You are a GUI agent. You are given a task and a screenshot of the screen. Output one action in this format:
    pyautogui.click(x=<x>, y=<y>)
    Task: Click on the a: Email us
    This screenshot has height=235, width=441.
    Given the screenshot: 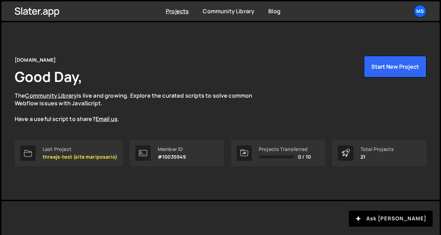 What is the action you would take?
    pyautogui.click(x=106, y=119)
    